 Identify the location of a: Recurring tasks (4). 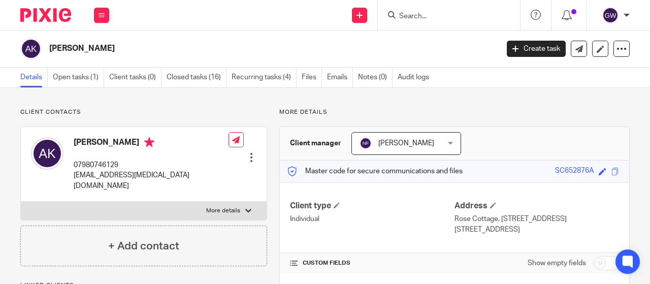
(264, 77).